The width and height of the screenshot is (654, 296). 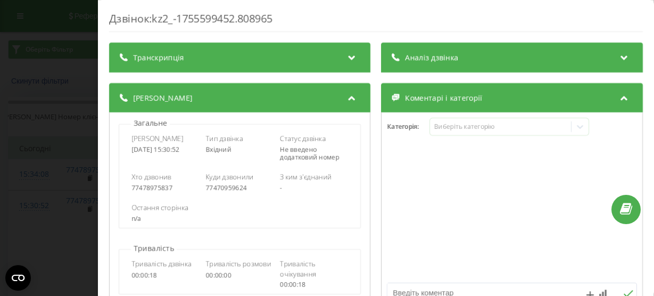 What do you see at coordinates (306, 177) in the screenshot?
I see `span: З ким з'єднаний` at bounding box center [306, 177].